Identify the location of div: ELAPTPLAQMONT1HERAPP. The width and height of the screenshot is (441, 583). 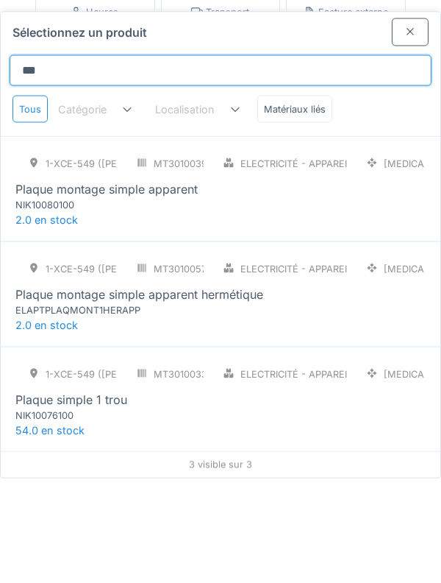
(104, 414).